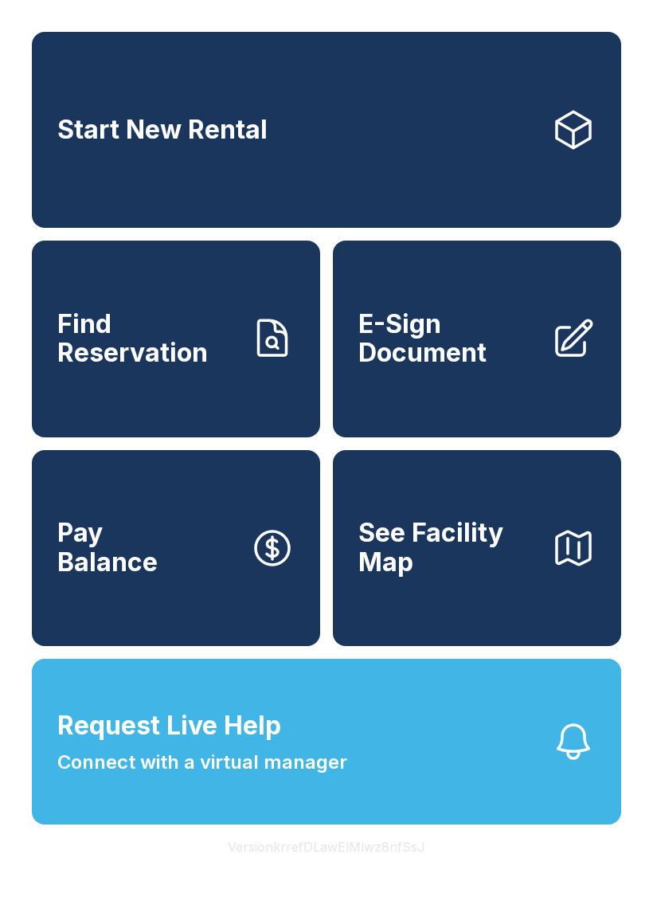 Image resolution: width=653 pixels, height=901 pixels. What do you see at coordinates (147, 338) in the screenshot?
I see `span: Find Reservation` at bounding box center [147, 338].